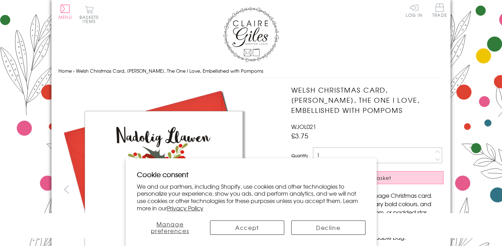 This screenshot has height=246, width=502. What do you see at coordinates (251, 35) in the screenshot?
I see `img: Claire Giles Greetings Cards` at bounding box center [251, 35].